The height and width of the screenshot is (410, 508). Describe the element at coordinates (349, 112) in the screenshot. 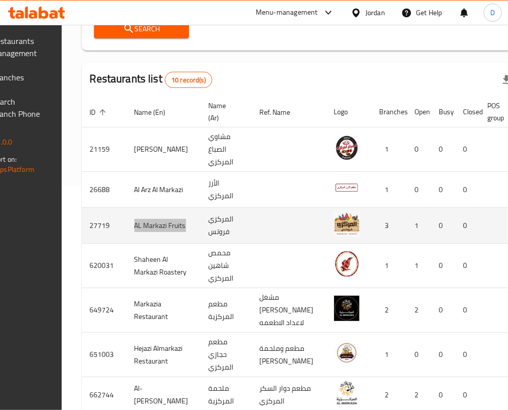

I see `th: Logo` at that location.